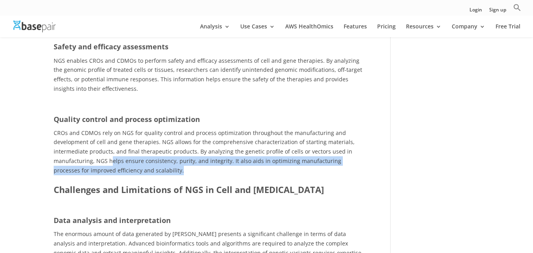  I want to click on b: Data analysis and interpretation, so click(112, 220).